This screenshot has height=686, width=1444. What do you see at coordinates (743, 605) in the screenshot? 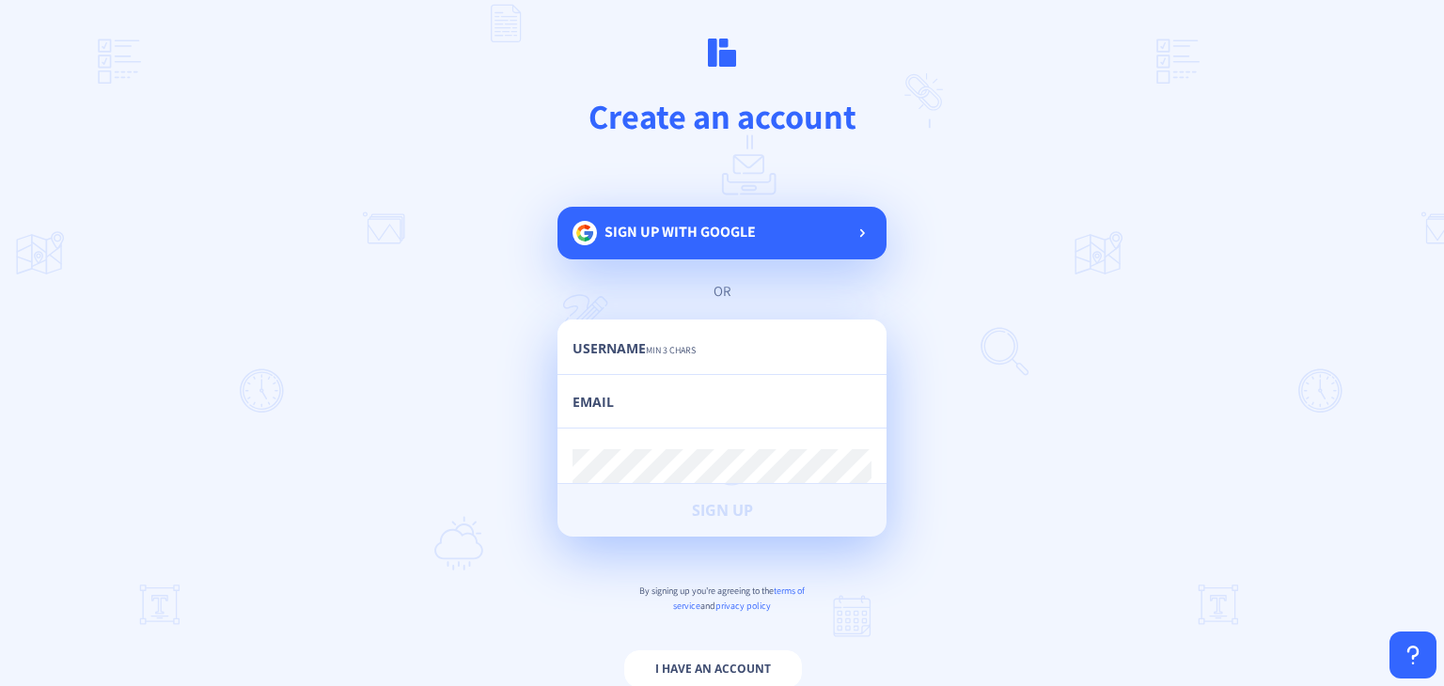
I see `span: privacy policy` at bounding box center [743, 605].